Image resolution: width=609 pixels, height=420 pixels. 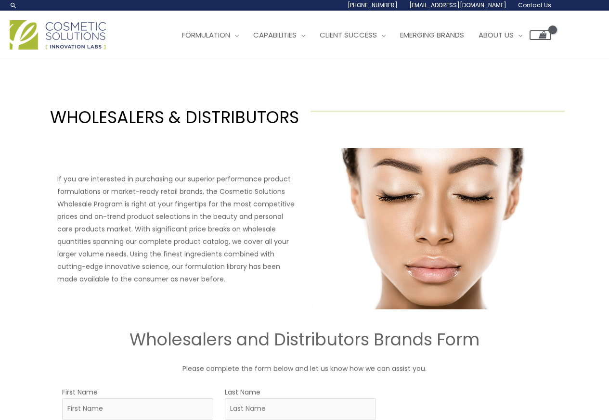 I want to click on label: First Name, so click(x=80, y=392).